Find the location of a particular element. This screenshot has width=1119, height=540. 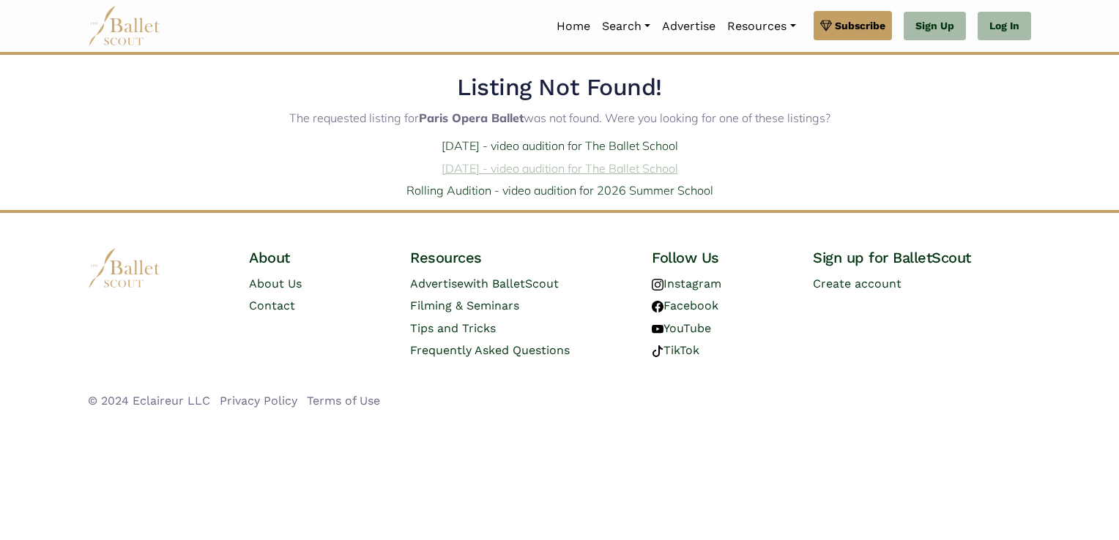

a: Search is located at coordinates (626, 26).